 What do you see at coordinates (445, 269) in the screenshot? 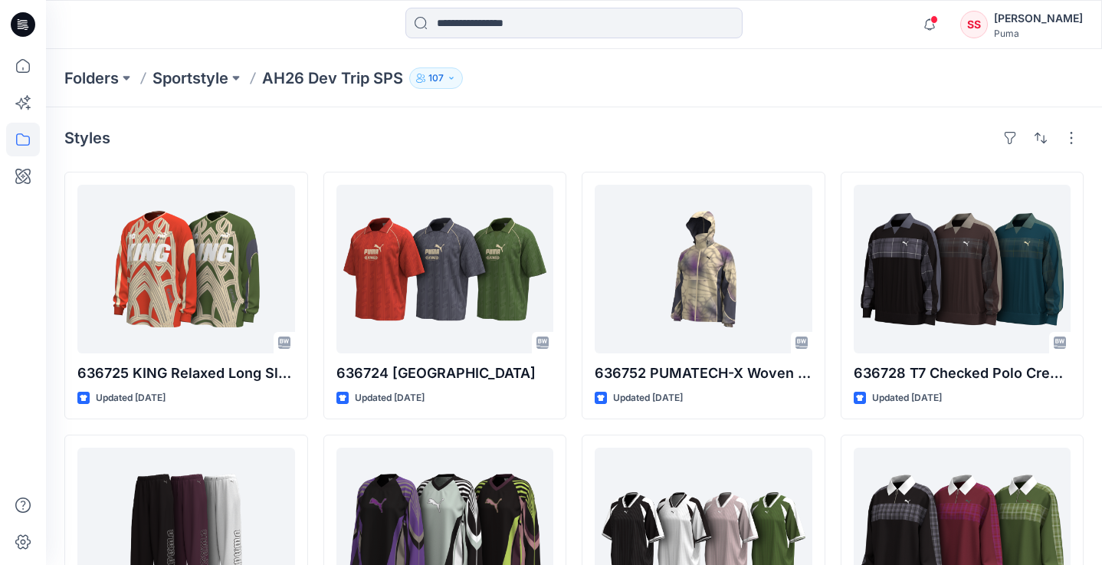
I see `a: 636724 KING Boxy Jersey` at bounding box center [445, 269].